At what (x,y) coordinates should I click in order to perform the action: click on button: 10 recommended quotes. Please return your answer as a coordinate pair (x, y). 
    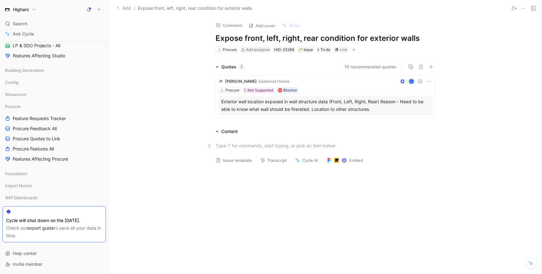
    Looking at the image, I should click on (370, 67).